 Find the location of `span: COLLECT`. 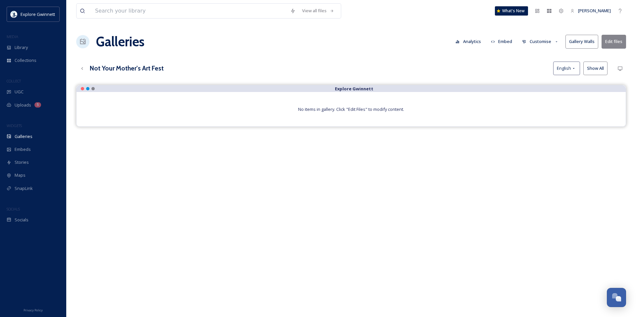

span: COLLECT is located at coordinates (14, 81).